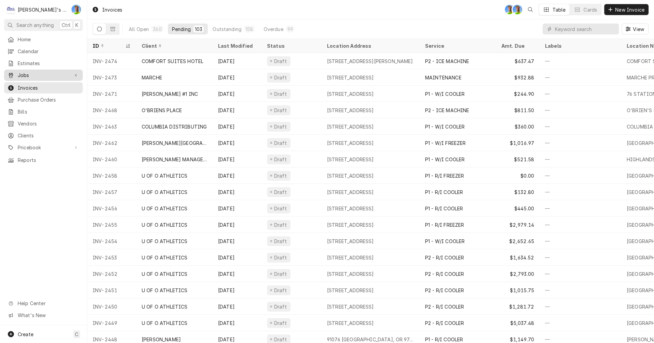  I want to click on div: INV-2460, so click(112, 159).